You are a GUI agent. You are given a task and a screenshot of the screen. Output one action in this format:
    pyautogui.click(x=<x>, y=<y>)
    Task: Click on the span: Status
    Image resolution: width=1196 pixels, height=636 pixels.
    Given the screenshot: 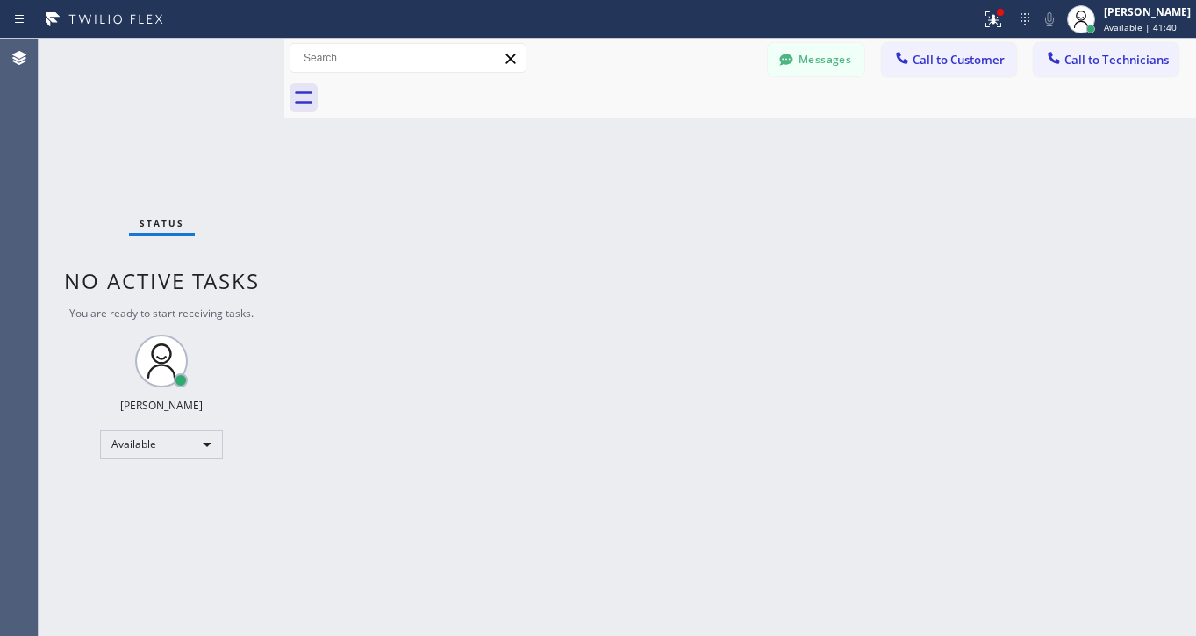 What is the action you would take?
    pyautogui.click(x=162, y=223)
    